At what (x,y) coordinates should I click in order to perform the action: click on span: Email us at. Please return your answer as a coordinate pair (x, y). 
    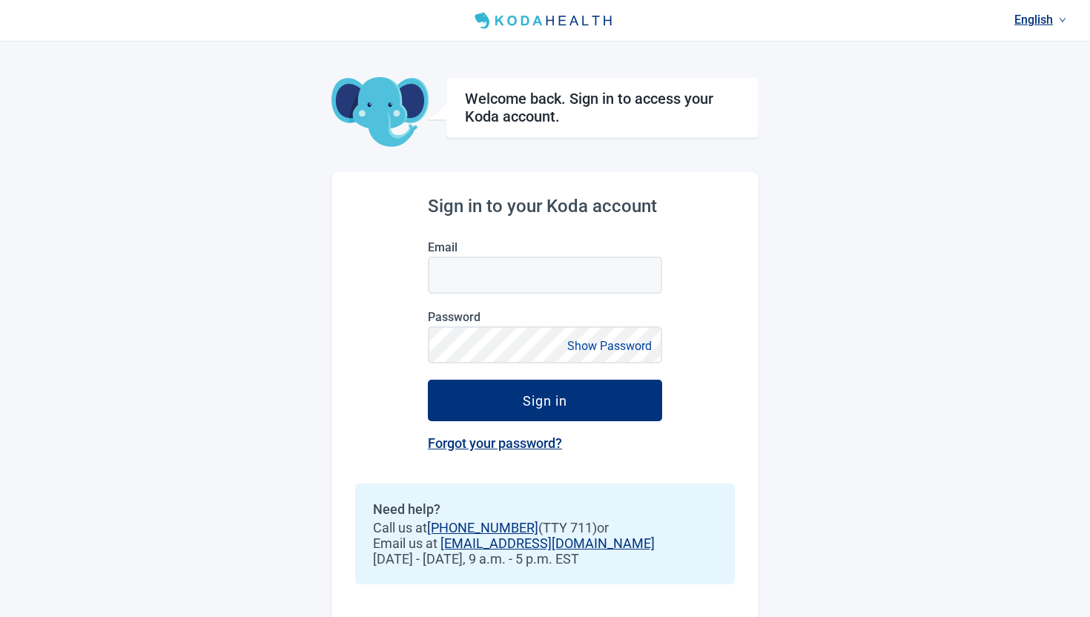
    Looking at the image, I should click on (545, 543).